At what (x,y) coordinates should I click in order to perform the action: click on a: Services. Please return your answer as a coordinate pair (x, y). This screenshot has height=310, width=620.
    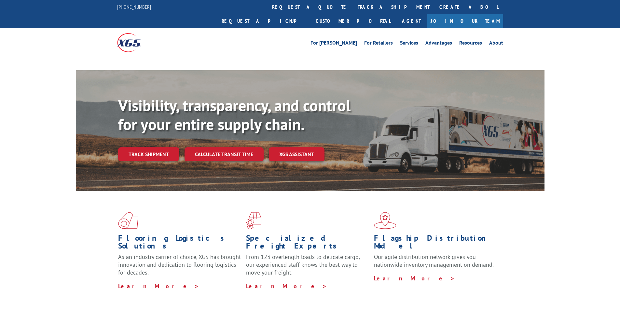
    Looking at the image, I should click on (409, 44).